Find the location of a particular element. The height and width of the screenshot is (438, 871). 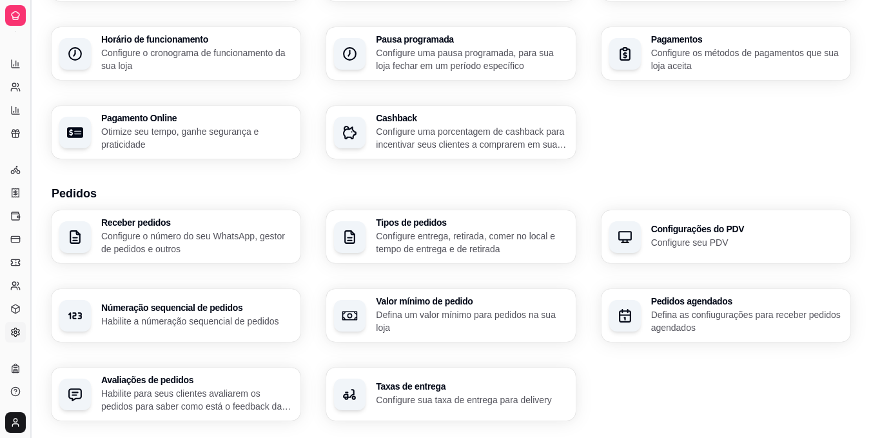

h3: Receber pedidos is located at coordinates (197, 222).